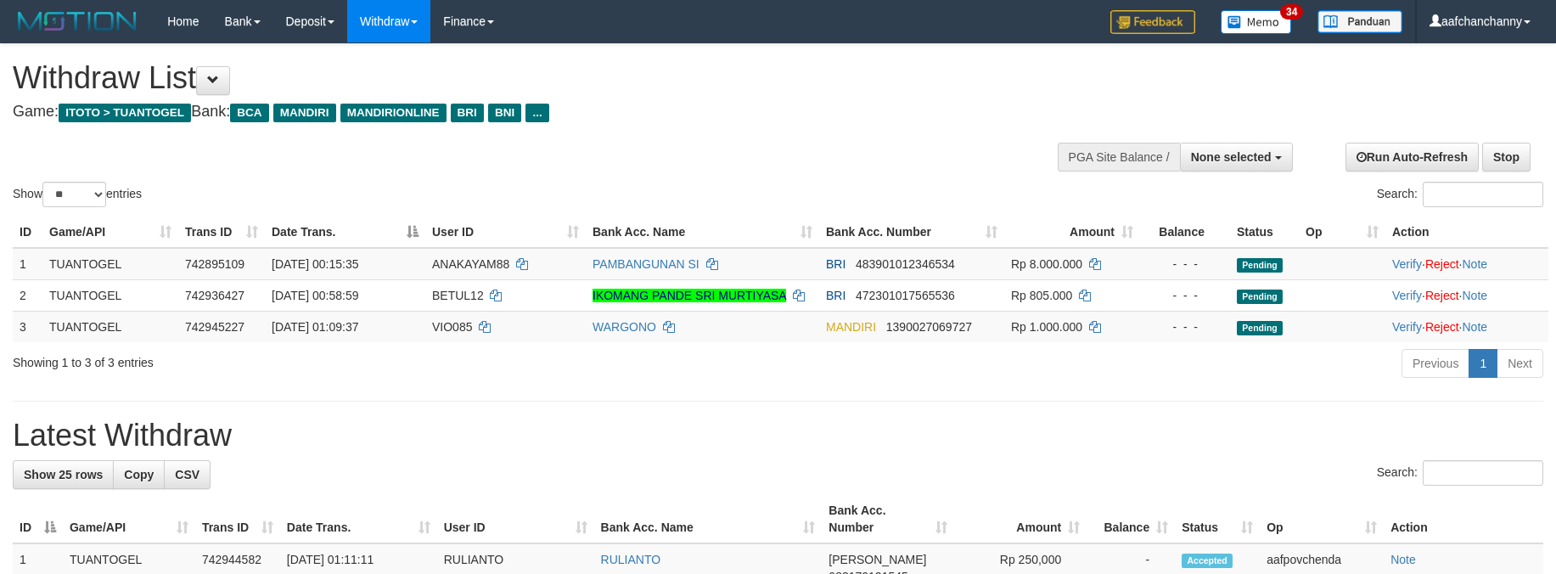 The width and height of the screenshot is (1556, 574). Describe the element at coordinates (63, 474) in the screenshot. I see `a: Show 25 rows` at that location.